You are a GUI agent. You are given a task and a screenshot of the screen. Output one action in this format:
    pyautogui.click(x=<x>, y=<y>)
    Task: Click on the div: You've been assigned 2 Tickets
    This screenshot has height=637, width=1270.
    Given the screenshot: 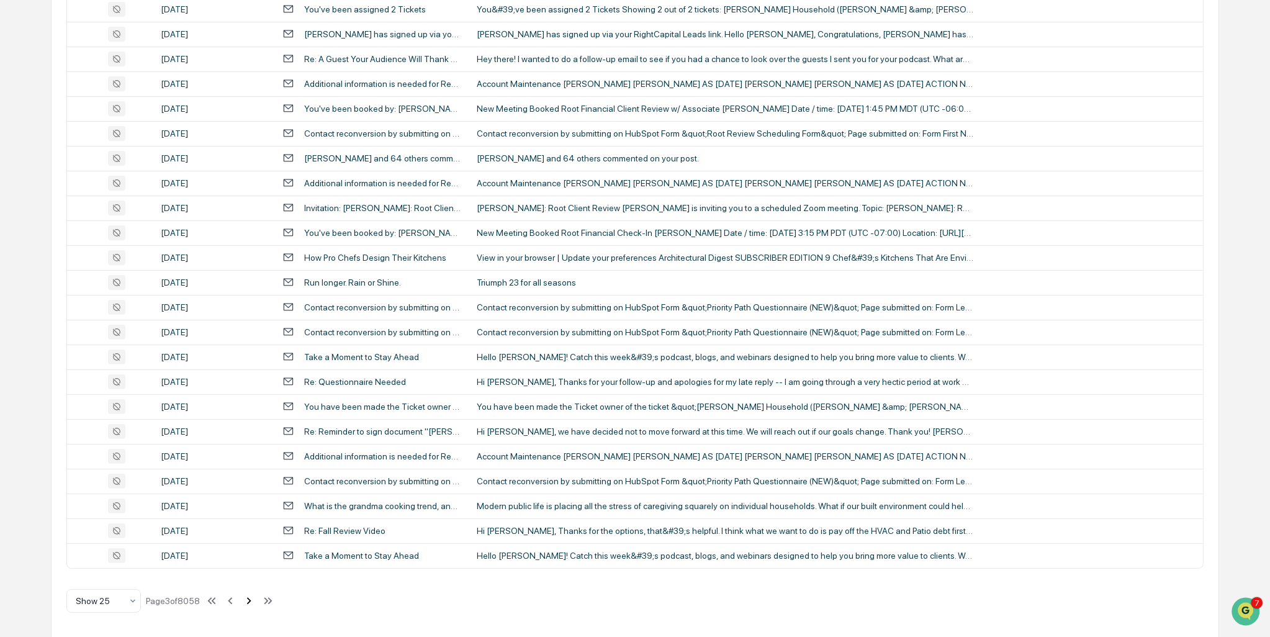 What is the action you would take?
    pyautogui.click(x=365, y=9)
    